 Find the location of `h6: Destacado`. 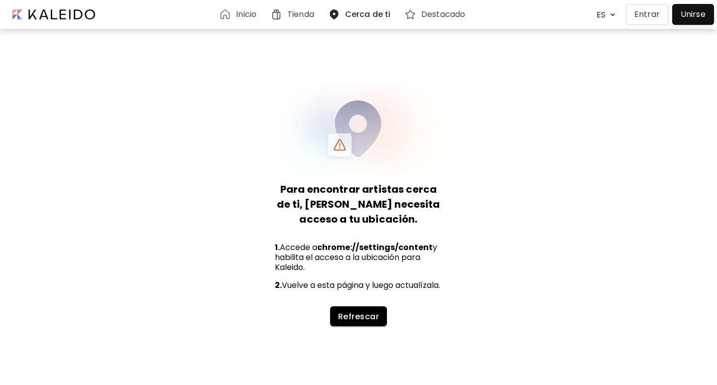

h6: Destacado is located at coordinates (443, 14).